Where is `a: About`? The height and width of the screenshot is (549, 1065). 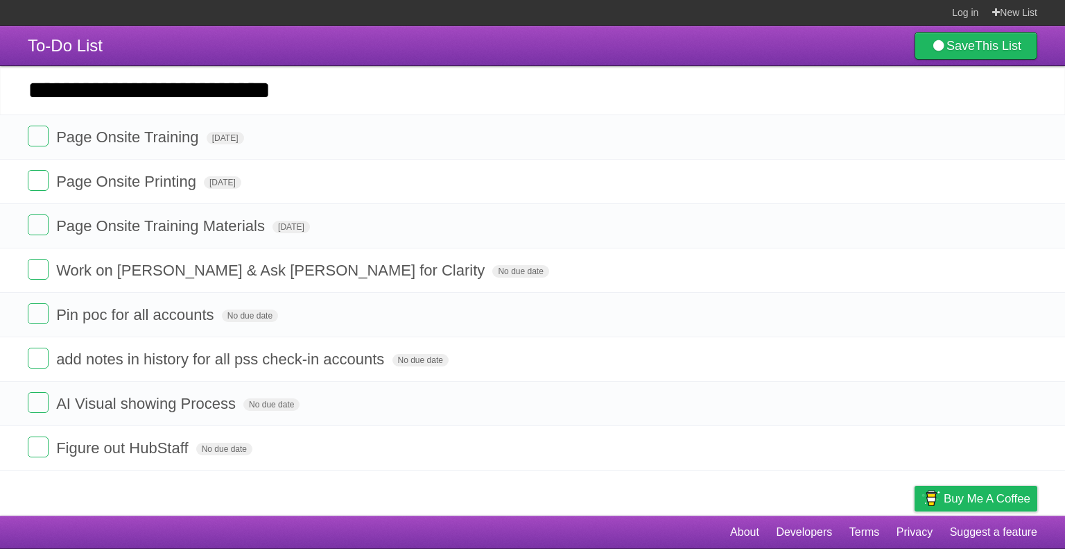 a: About is located at coordinates (745, 532).